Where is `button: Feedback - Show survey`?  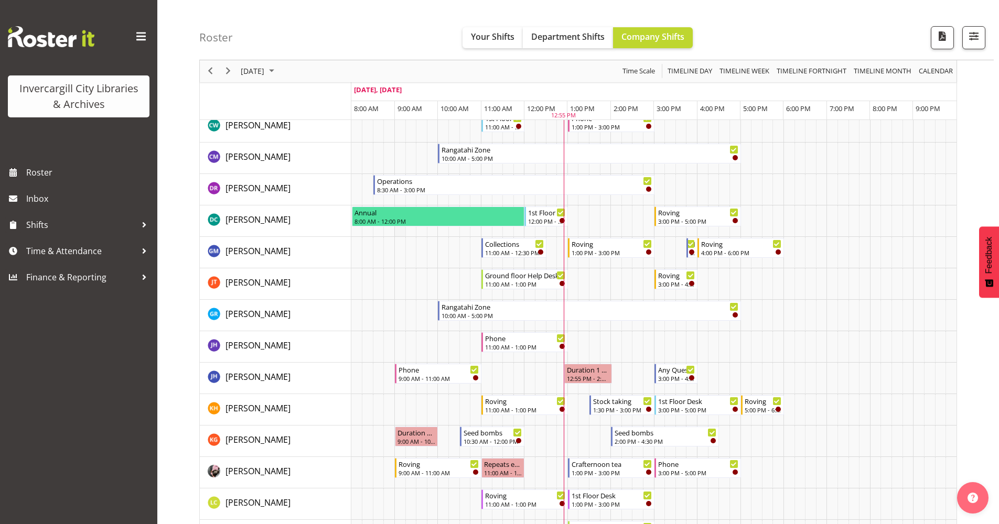 button: Feedback - Show survey is located at coordinates (989, 262).